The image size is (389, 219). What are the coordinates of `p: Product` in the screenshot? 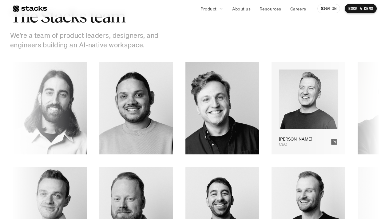 It's located at (209, 9).